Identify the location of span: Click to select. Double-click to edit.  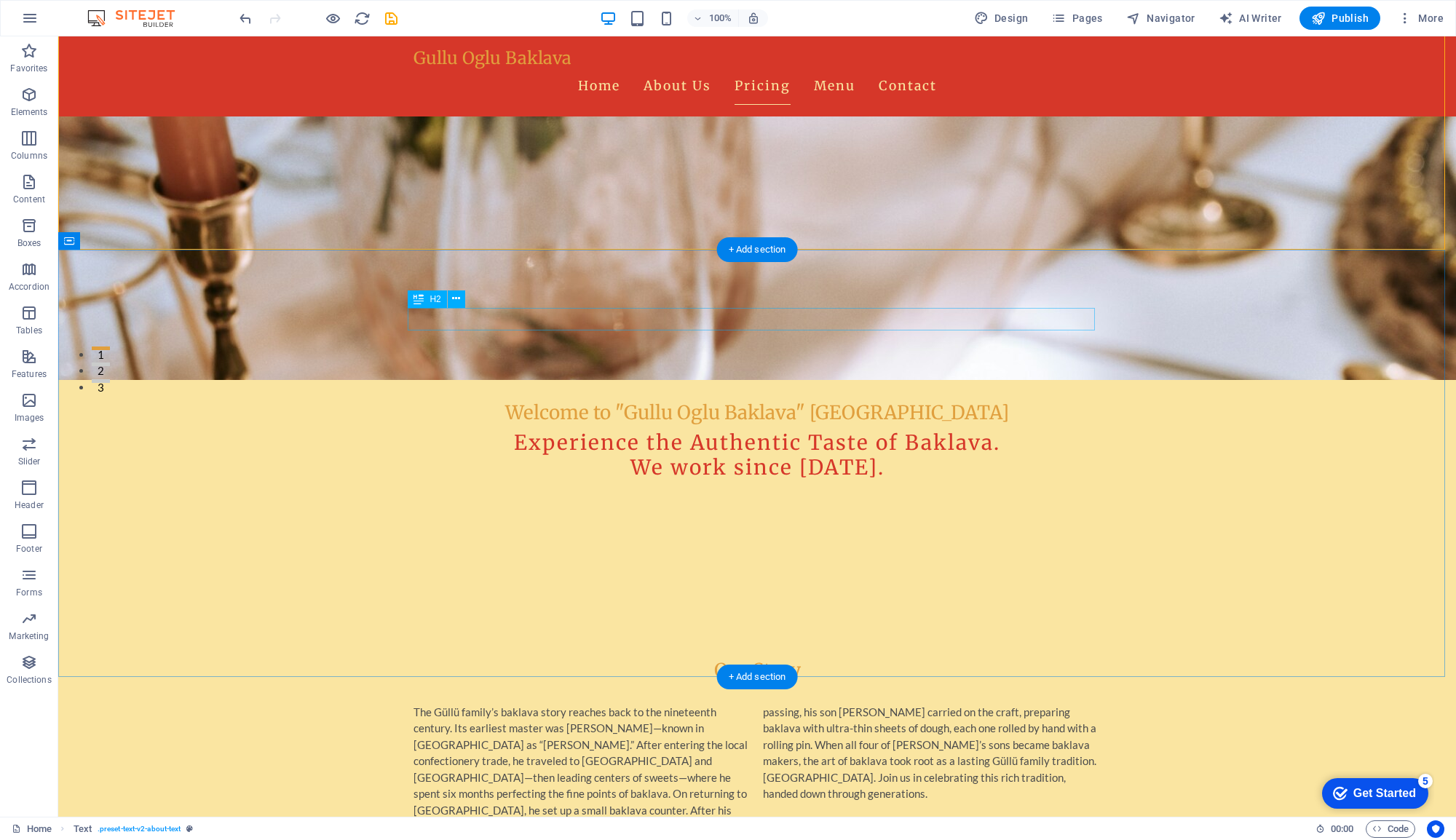
(82, 829).